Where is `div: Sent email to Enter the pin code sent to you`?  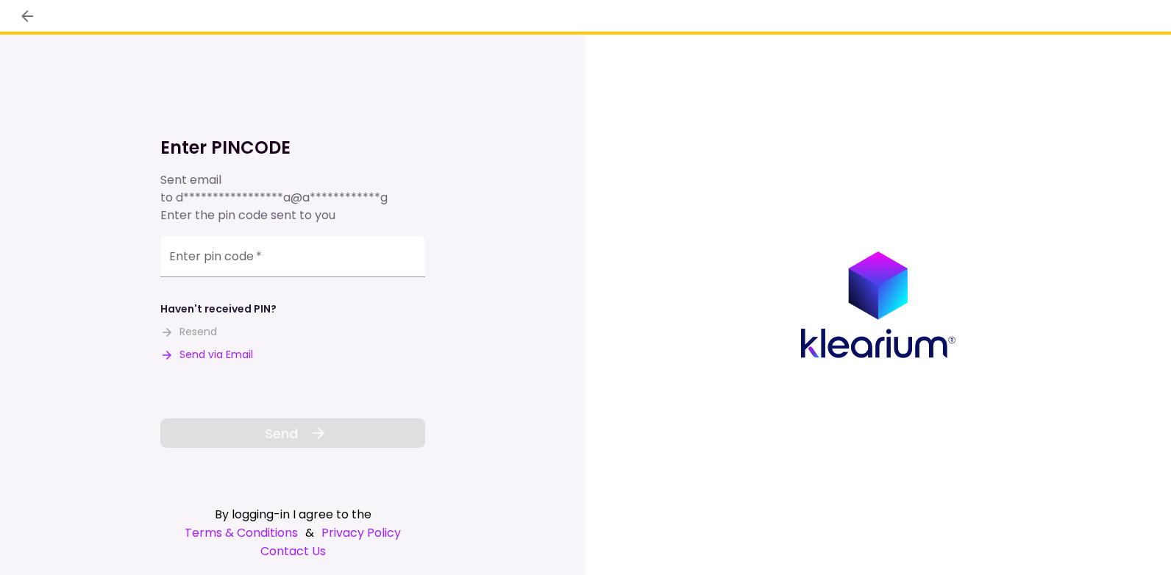
div: Sent email to Enter the pin code sent to you is located at coordinates (293, 198).